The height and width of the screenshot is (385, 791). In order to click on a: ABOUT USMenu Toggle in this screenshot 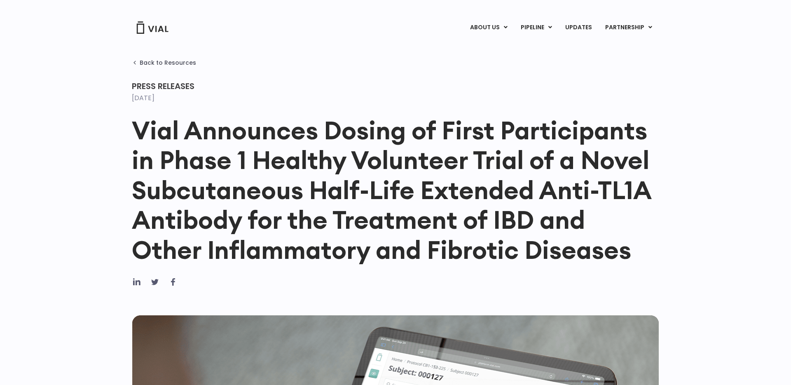, I will do `click(488, 28)`.